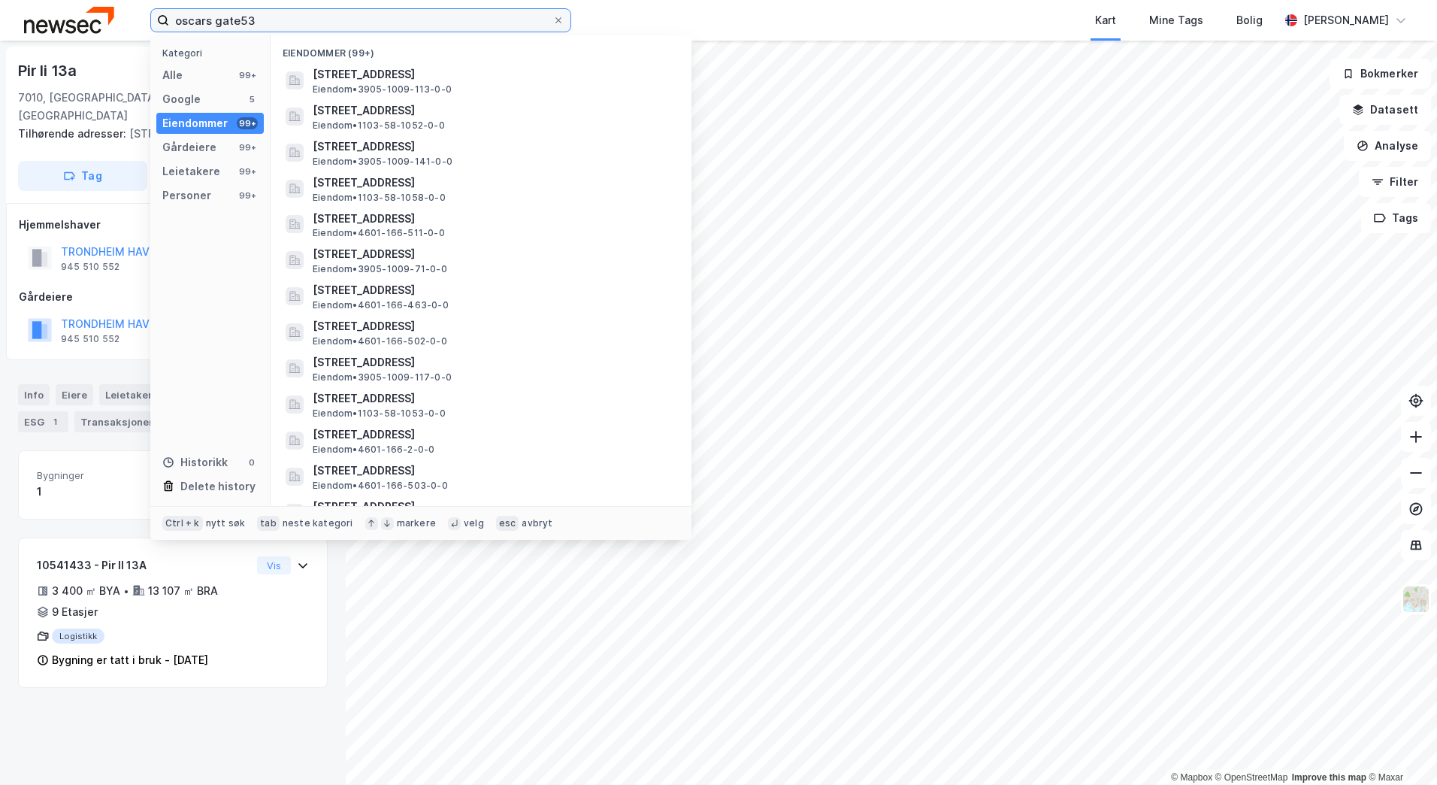 The height and width of the screenshot is (785, 1437). Describe the element at coordinates (83, 176) in the screenshot. I see `button: Tag` at that location.